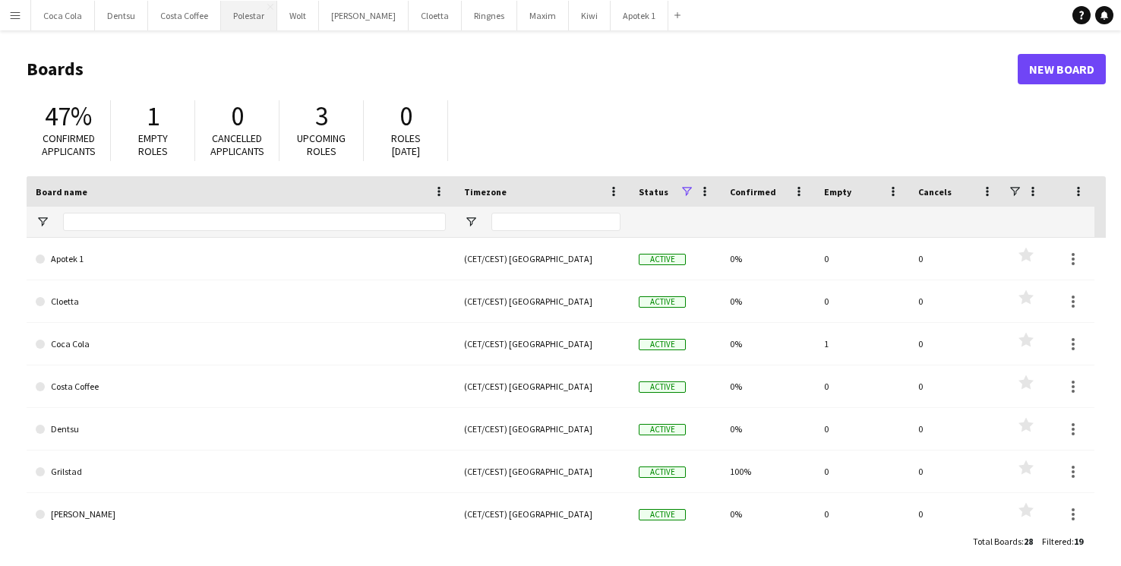 The image size is (1121, 566). I want to click on span: 19, so click(1078, 541).